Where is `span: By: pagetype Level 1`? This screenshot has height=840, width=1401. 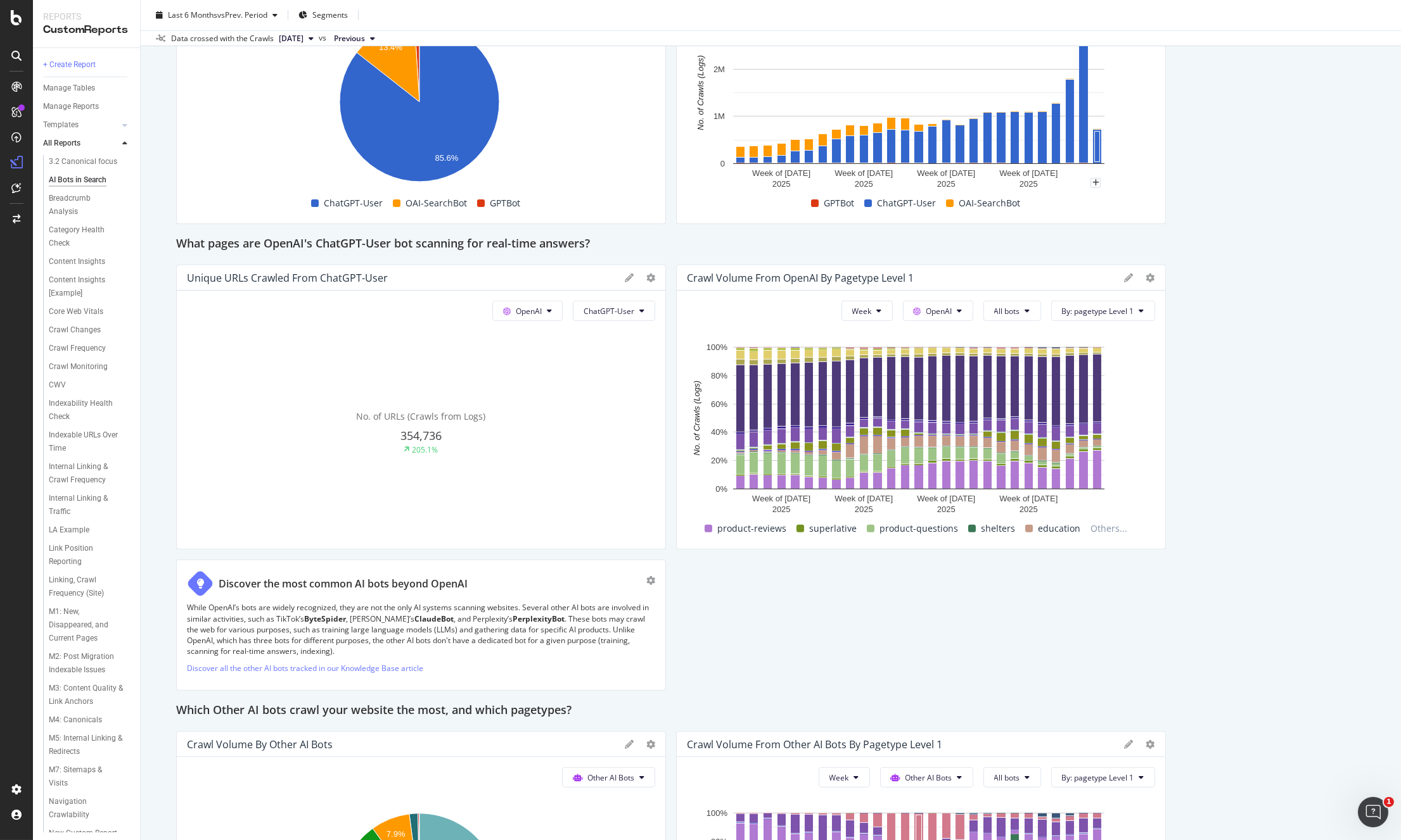 span: By: pagetype Level 1 is located at coordinates (1098, 310).